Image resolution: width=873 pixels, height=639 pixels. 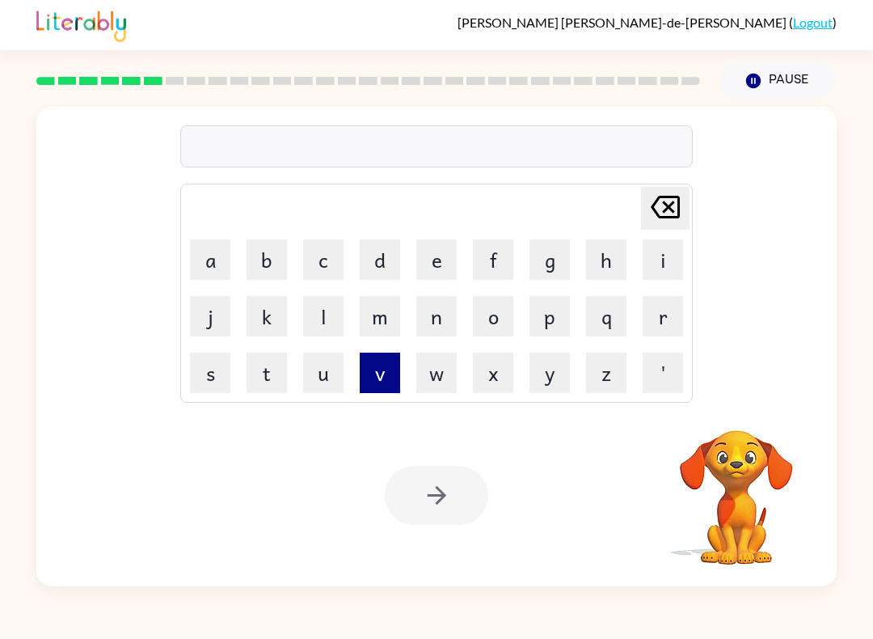 What do you see at coordinates (210, 373) in the screenshot?
I see `button: s` at bounding box center [210, 373].